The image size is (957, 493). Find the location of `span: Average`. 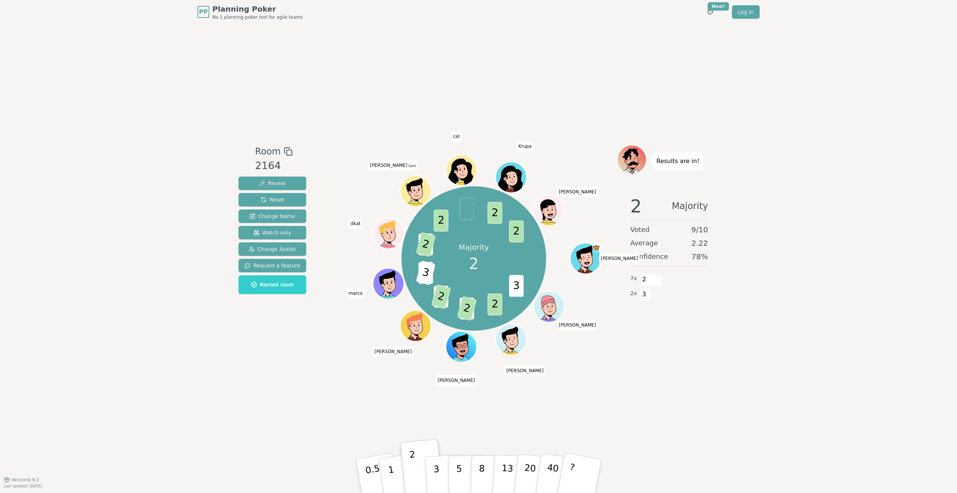

span: Average is located at coordinates (644, 243).